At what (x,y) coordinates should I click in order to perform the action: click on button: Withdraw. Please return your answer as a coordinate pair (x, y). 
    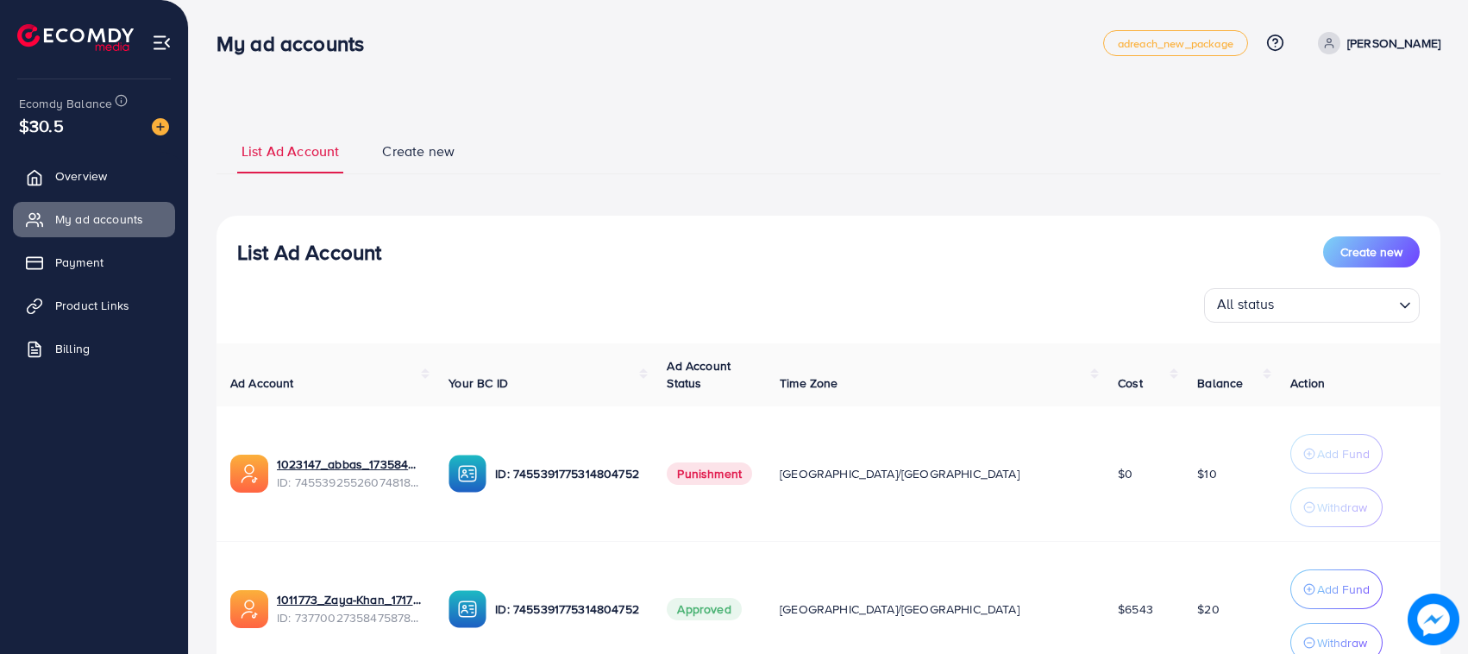
    Looking at the image, I should click on (1336, 507).